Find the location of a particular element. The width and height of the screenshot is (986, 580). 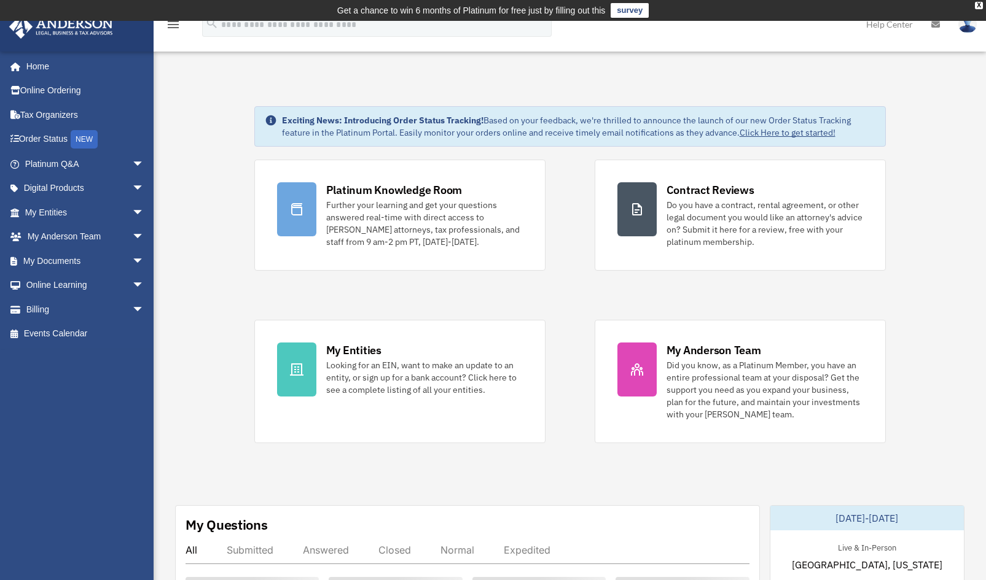

div: Get a chance to win 6 months of Platinum for free just by filling out this is located at coordinates (471, 10).